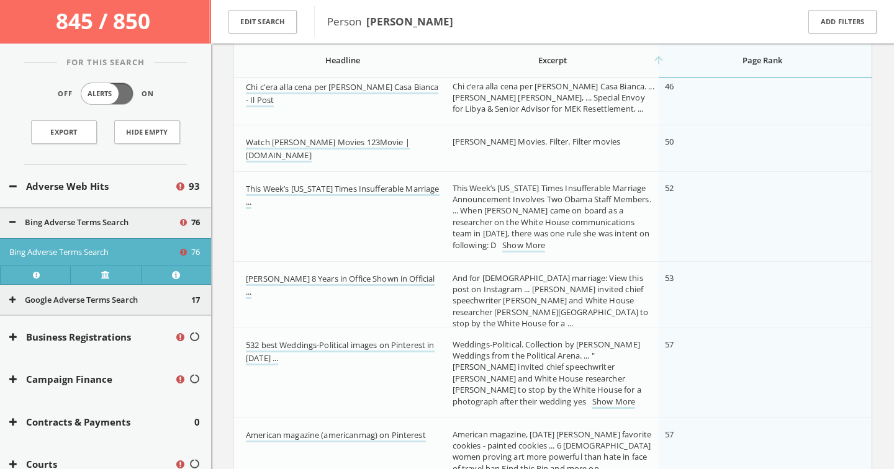 The image size is (894, 469). I want to click on span: On, so click(148, 94).